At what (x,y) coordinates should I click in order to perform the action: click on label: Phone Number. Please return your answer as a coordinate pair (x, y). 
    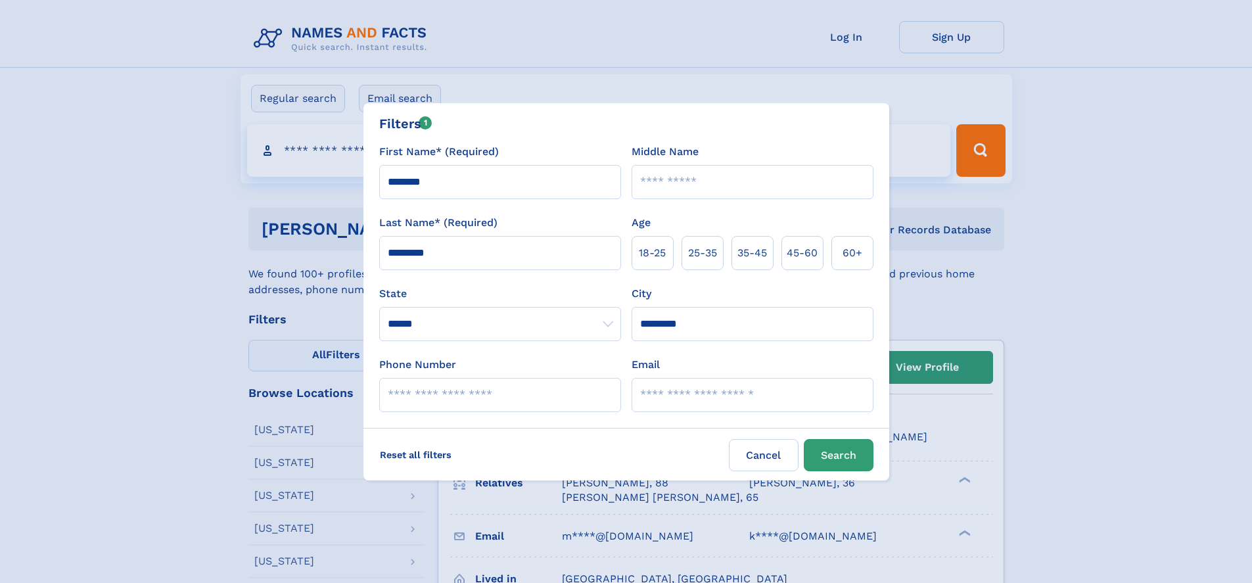
    Looking at the image, I should click on (417, 365).